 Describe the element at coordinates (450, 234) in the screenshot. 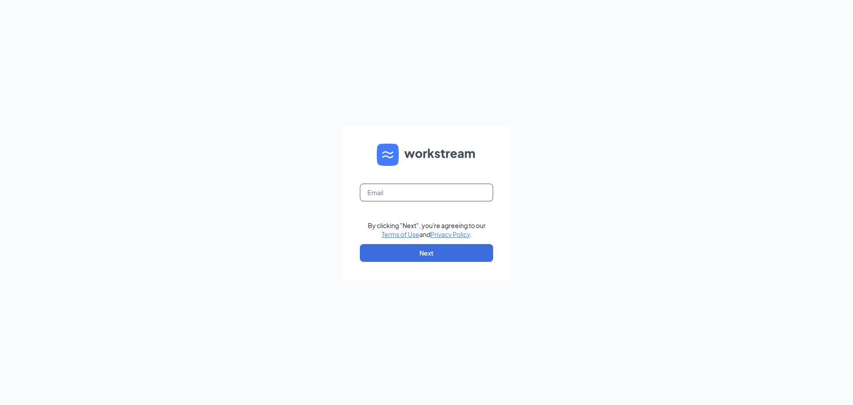

I see `a: Privacy Policy` at that location.